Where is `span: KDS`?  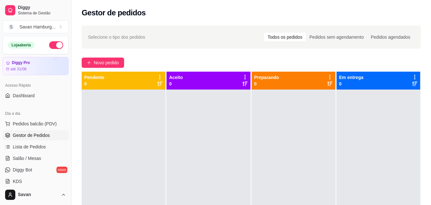
span: KDS is located at coordinates (17, 181).